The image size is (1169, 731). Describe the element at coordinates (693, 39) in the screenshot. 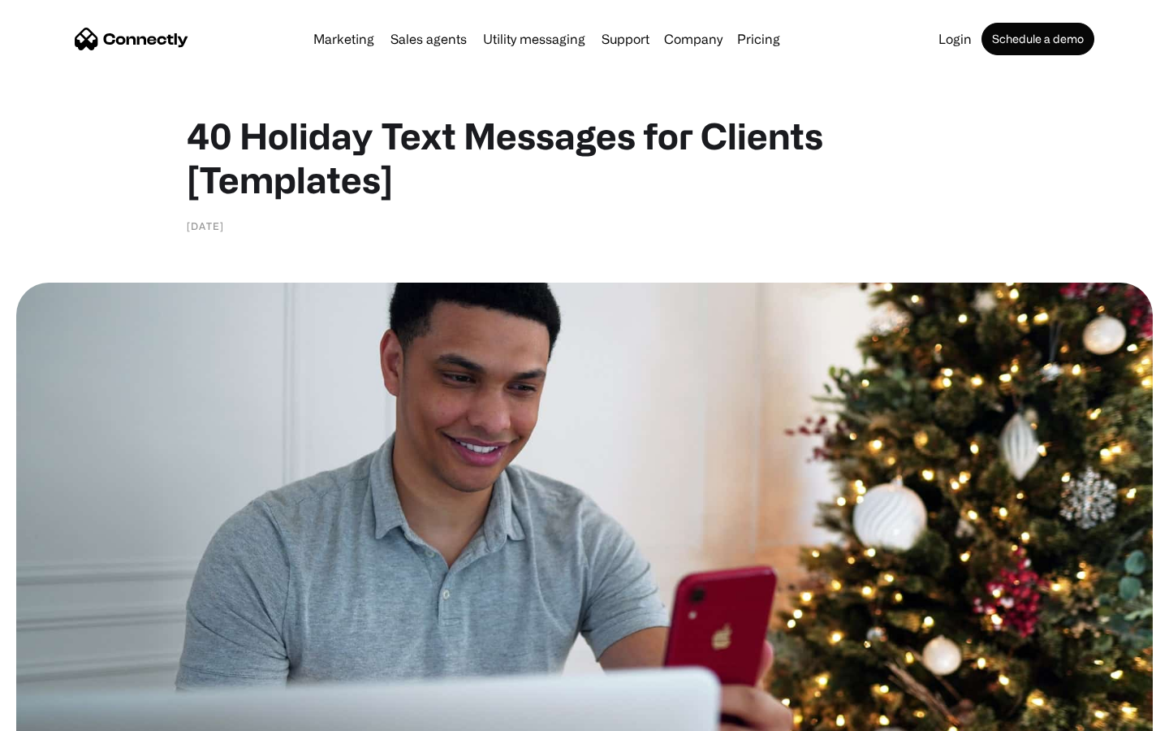

I see `div: Company` at that location.